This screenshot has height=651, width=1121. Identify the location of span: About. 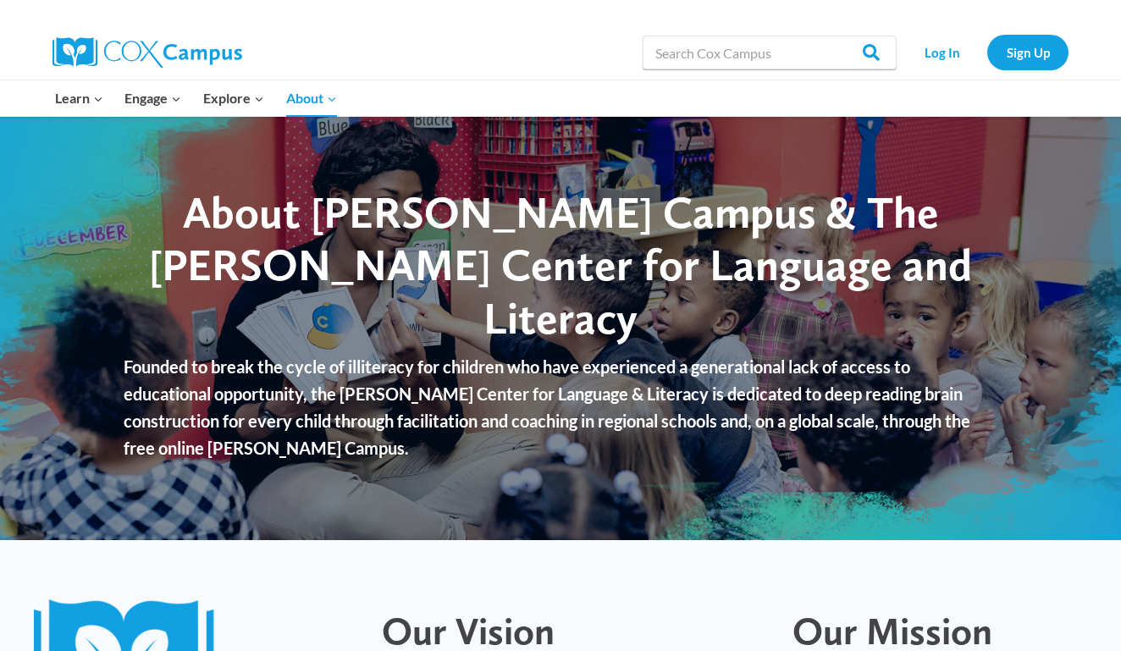
(312, 98).